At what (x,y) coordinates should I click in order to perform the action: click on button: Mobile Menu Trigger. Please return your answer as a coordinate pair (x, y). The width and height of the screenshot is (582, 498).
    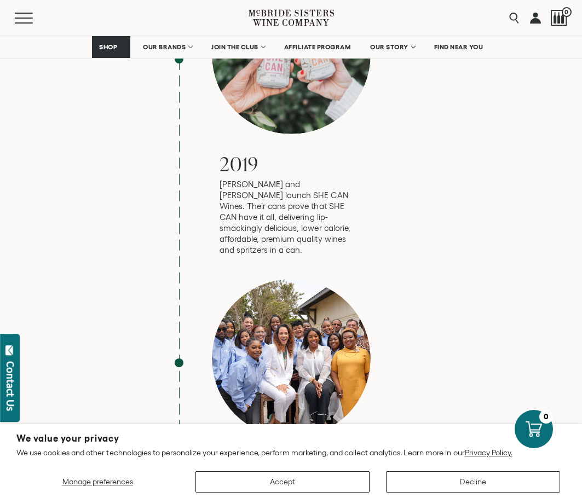
    Looking at the image, I should click on (34, 18).